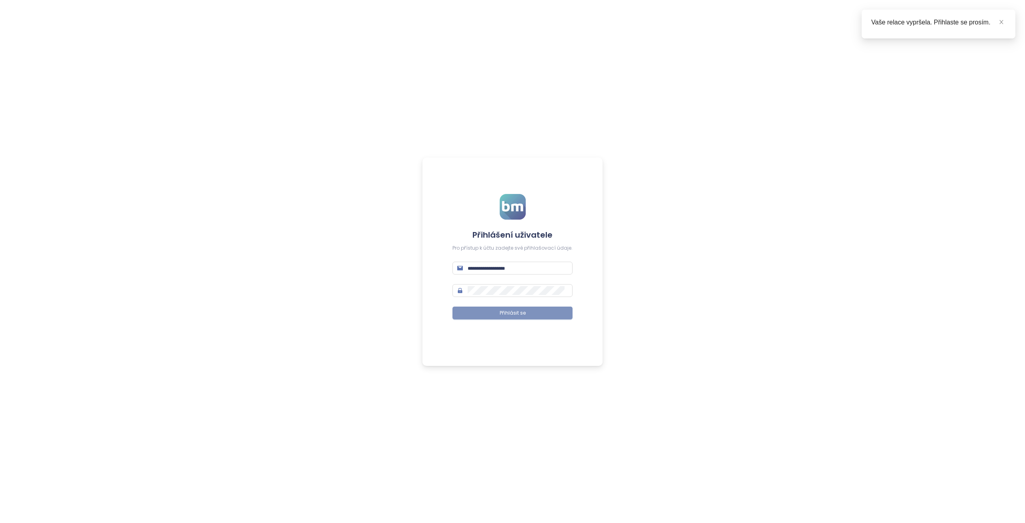 This screenshot has width=1025, height=523. I want to click on span: Přihlásit se, so click(513, 313).